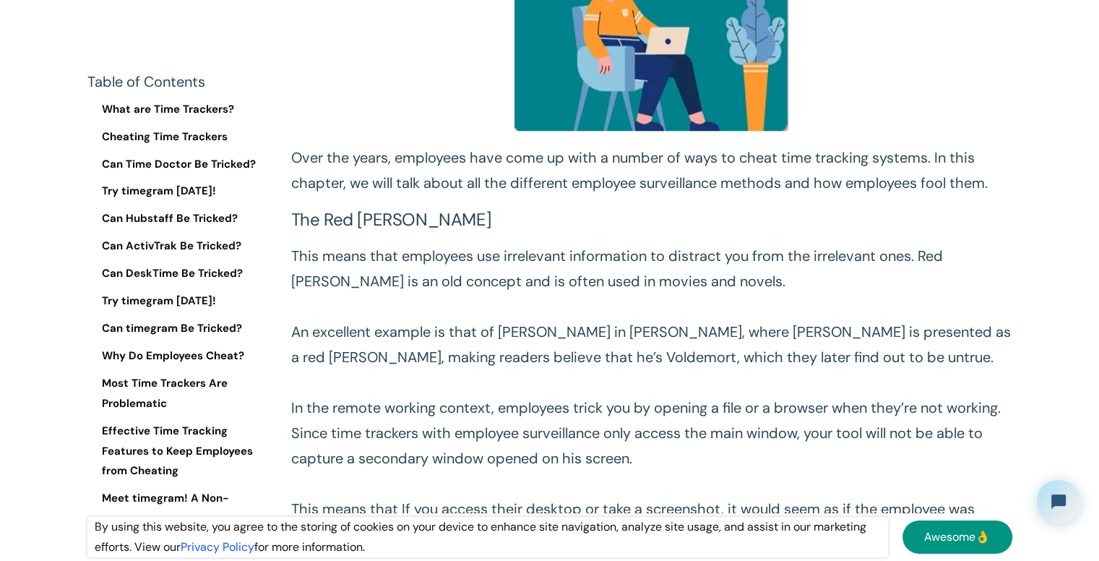 The height and width of the screenshot is (561, 1099). I want to click on a: Privacy Policy, so click(217, 546).